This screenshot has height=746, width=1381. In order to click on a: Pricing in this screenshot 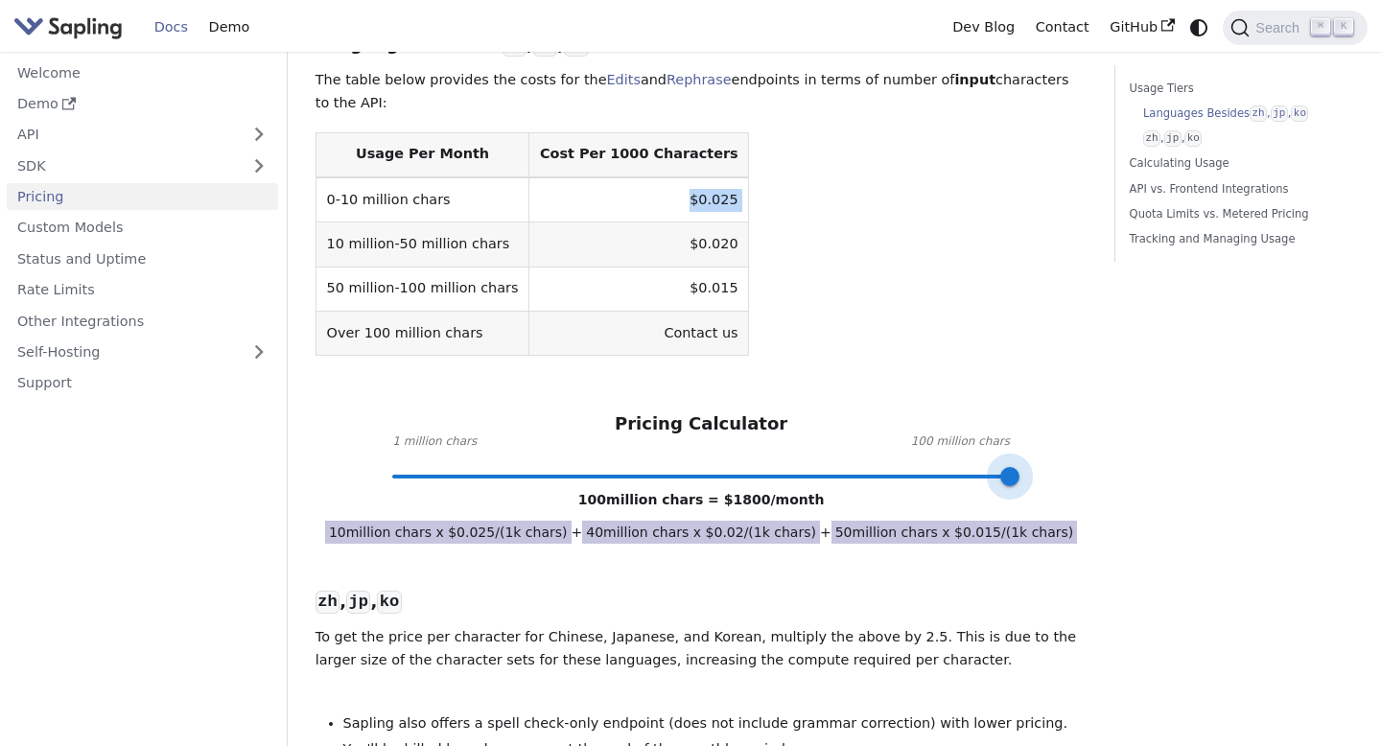, I will do `click(142, 197)`.